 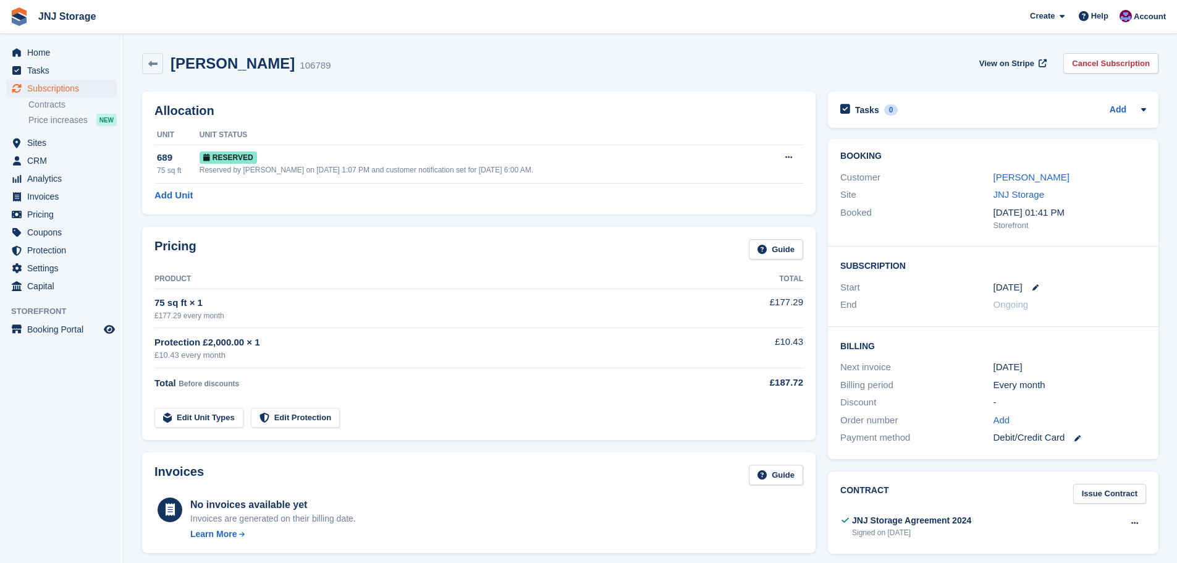 I want to click on span: CRM, so click(x=64, y=161).